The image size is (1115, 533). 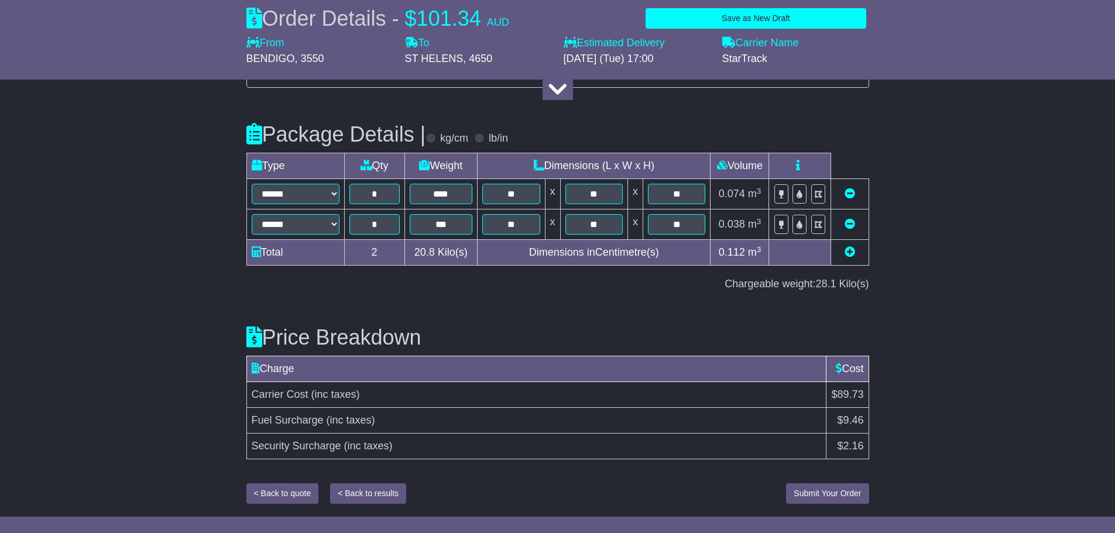 I want to click on td: Cost, so click(x=847, y=369).